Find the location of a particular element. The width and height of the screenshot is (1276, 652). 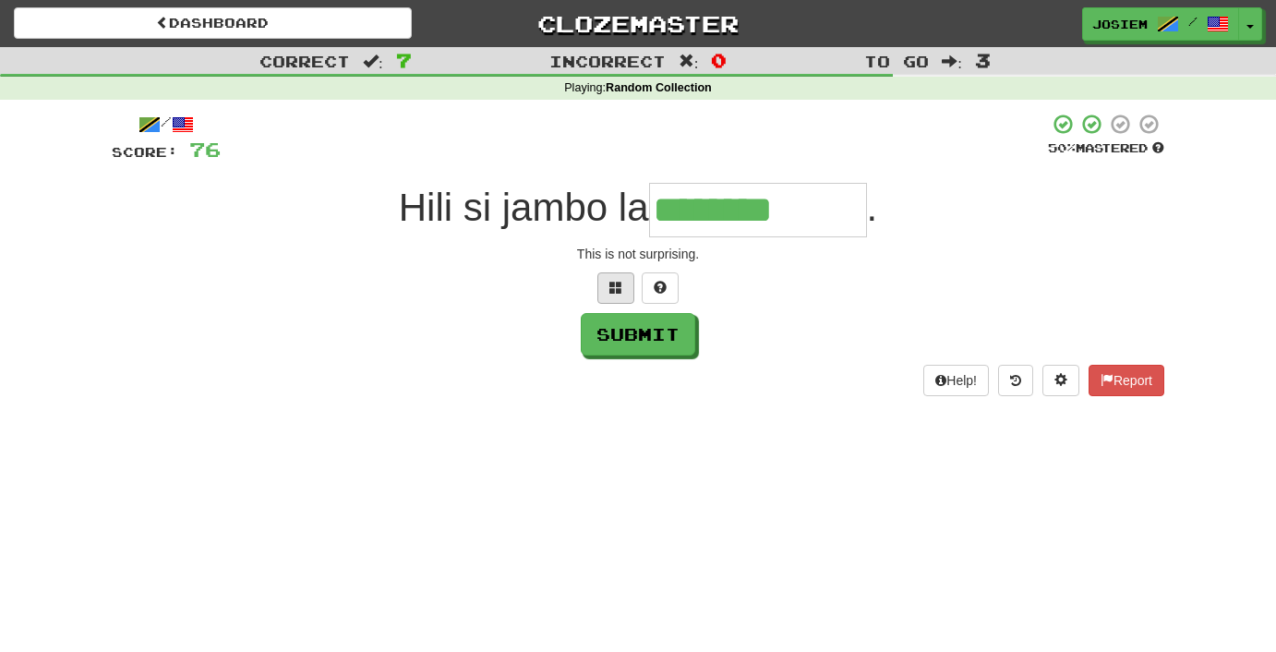

span: Correct is located at coordinates (305, 61).